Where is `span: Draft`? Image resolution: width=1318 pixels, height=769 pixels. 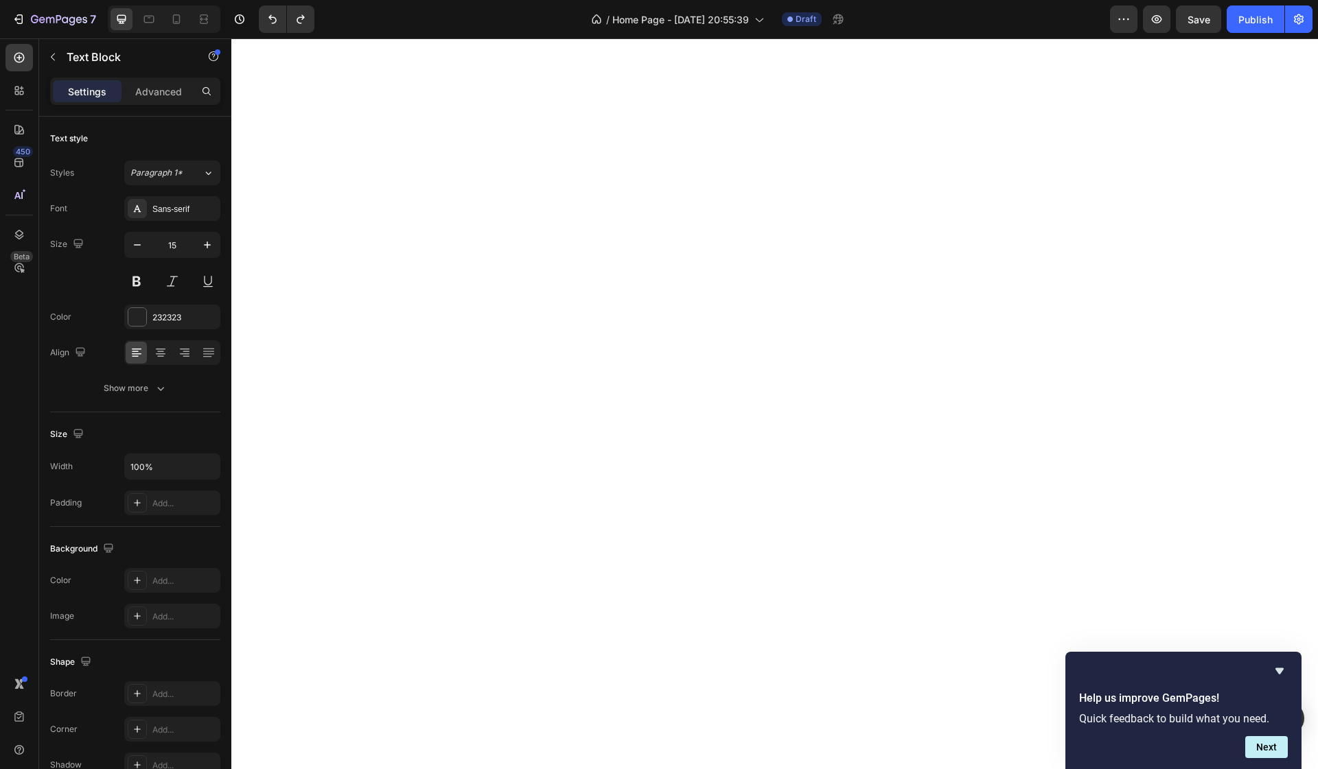 span: Draft is located at coordinates (806, 19).